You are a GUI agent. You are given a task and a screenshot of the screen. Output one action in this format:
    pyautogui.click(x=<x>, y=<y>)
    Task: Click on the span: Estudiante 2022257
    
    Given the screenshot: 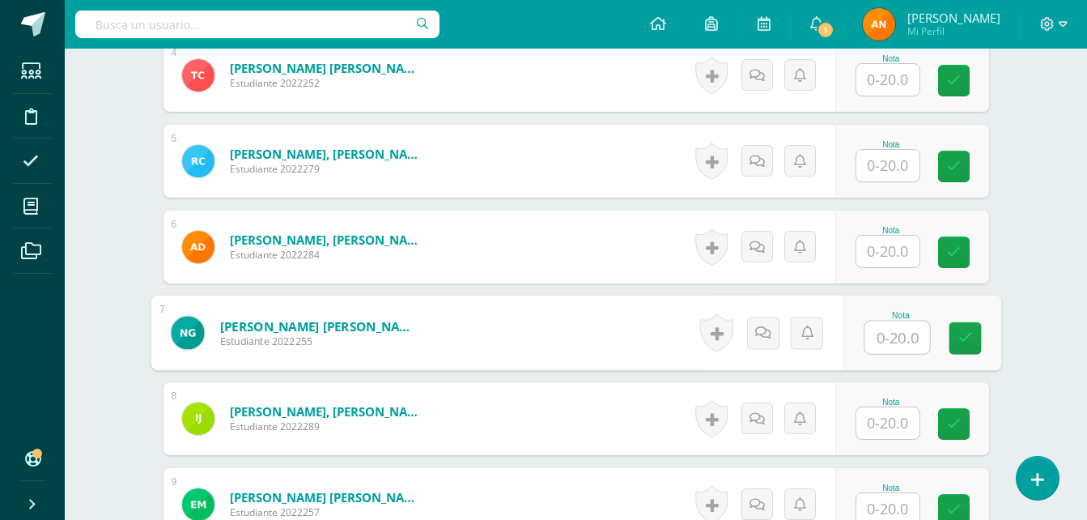 What is the action you would take?
    pyautogui.click(x=327, y=512)
    